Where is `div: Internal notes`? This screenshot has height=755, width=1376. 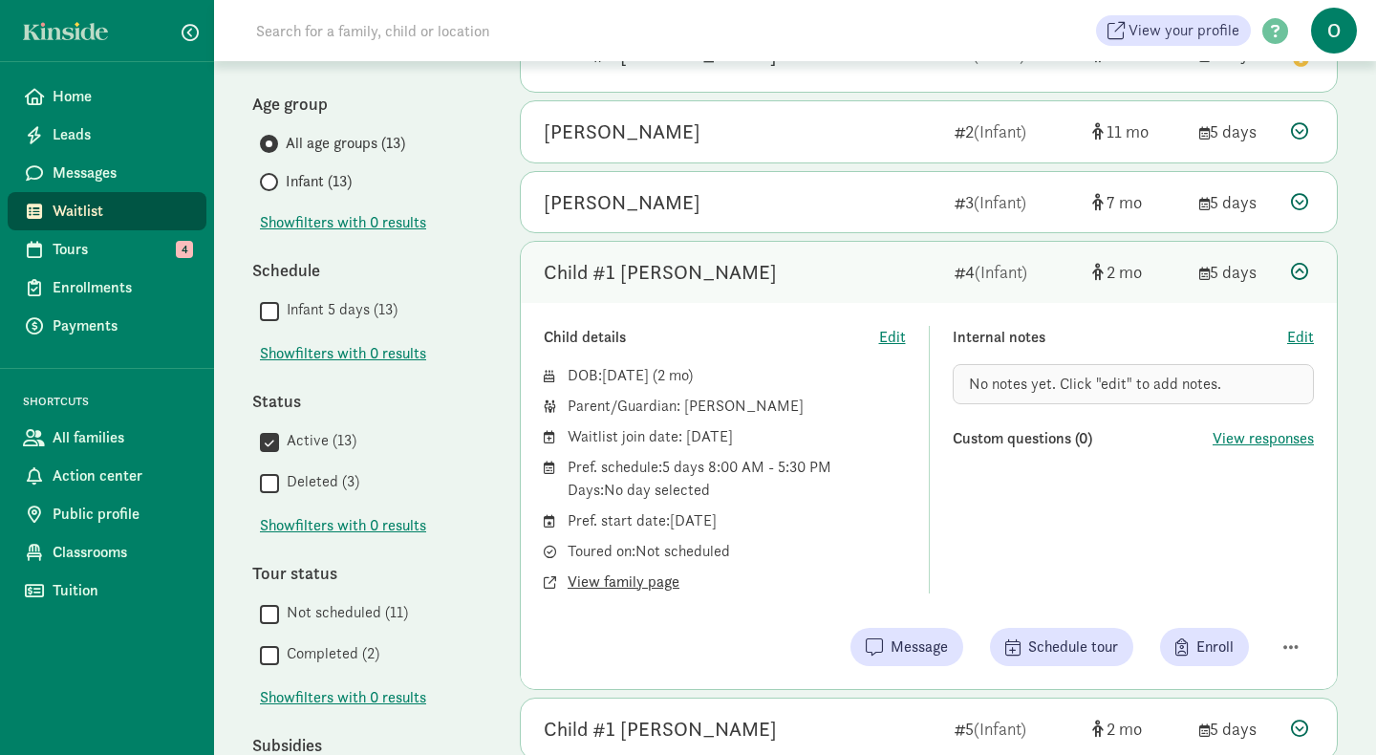
div: Internal notes is located at coordinates (1120, 337).